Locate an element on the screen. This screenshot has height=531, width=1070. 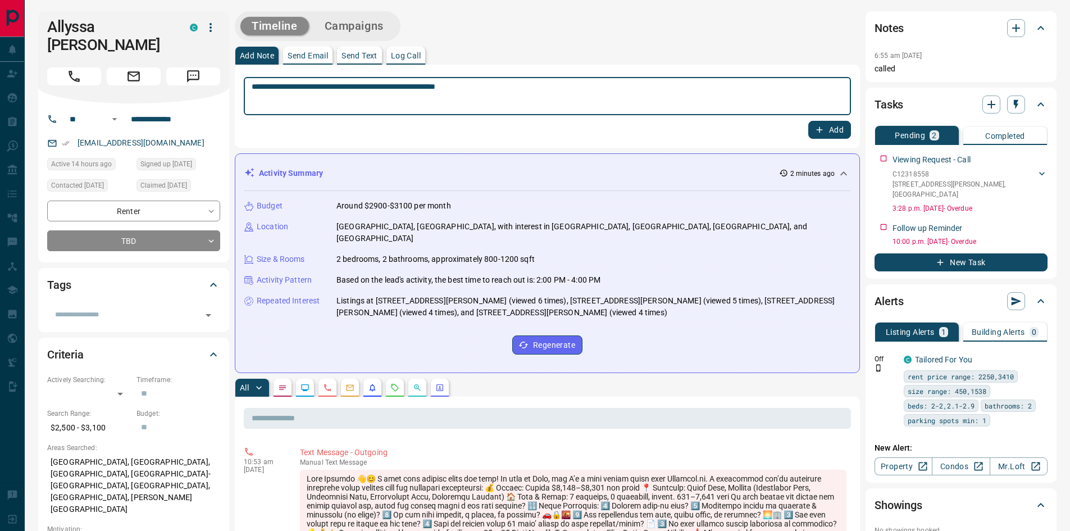
p: Areas Searched: is located at coordinates (134, 448).